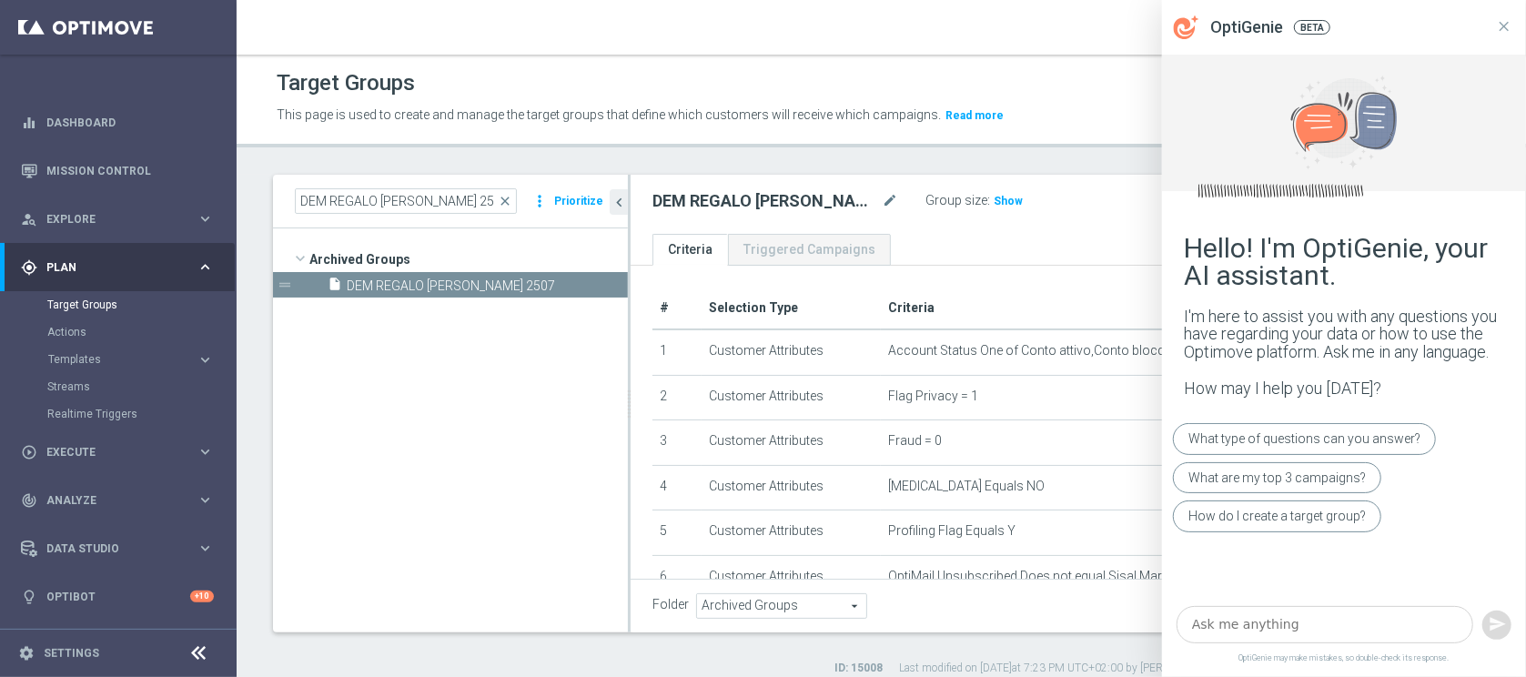 Image resolution: width=1526 pixels, height=677 pixels. Describe the element at coordinates (117, 549) in the screenshot. I see `button: Data Studio keyboard_arrow_right` at that location.